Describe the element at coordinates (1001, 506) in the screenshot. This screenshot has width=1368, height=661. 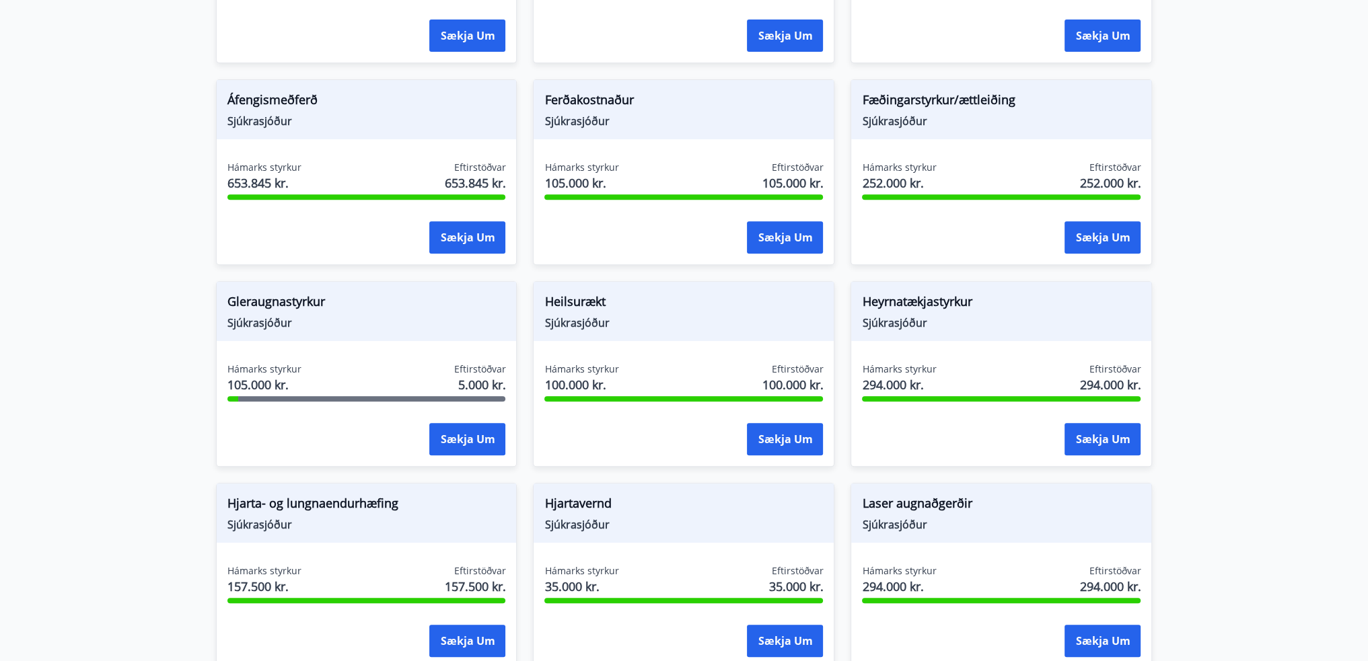
I see `span: Laser augnaðgerðir` at that location.